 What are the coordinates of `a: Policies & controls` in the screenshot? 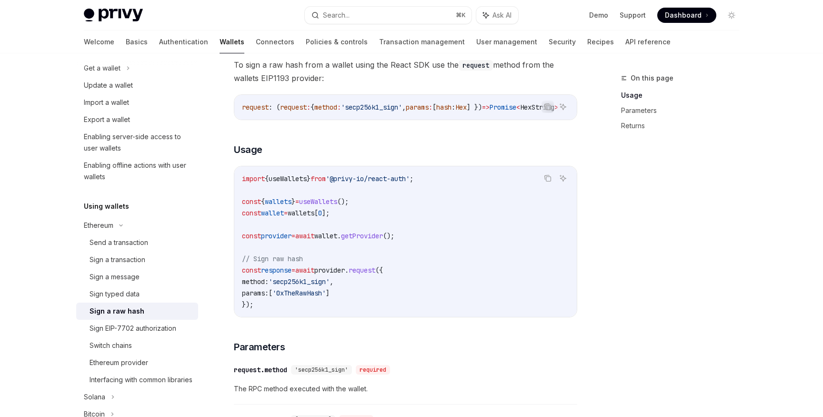 It's located at (337, 42).